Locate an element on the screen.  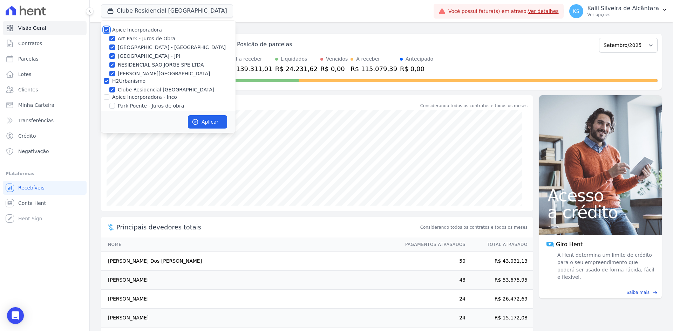
a: Clientes is located at coordinates (45, 90).